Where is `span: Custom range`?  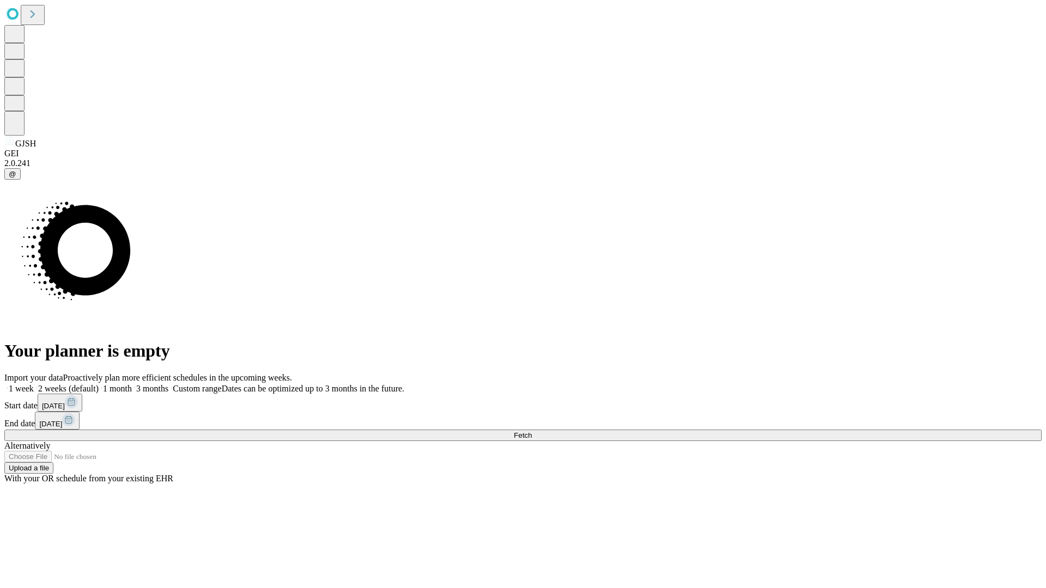 span: Custom range is located at coordinates (197, 388).